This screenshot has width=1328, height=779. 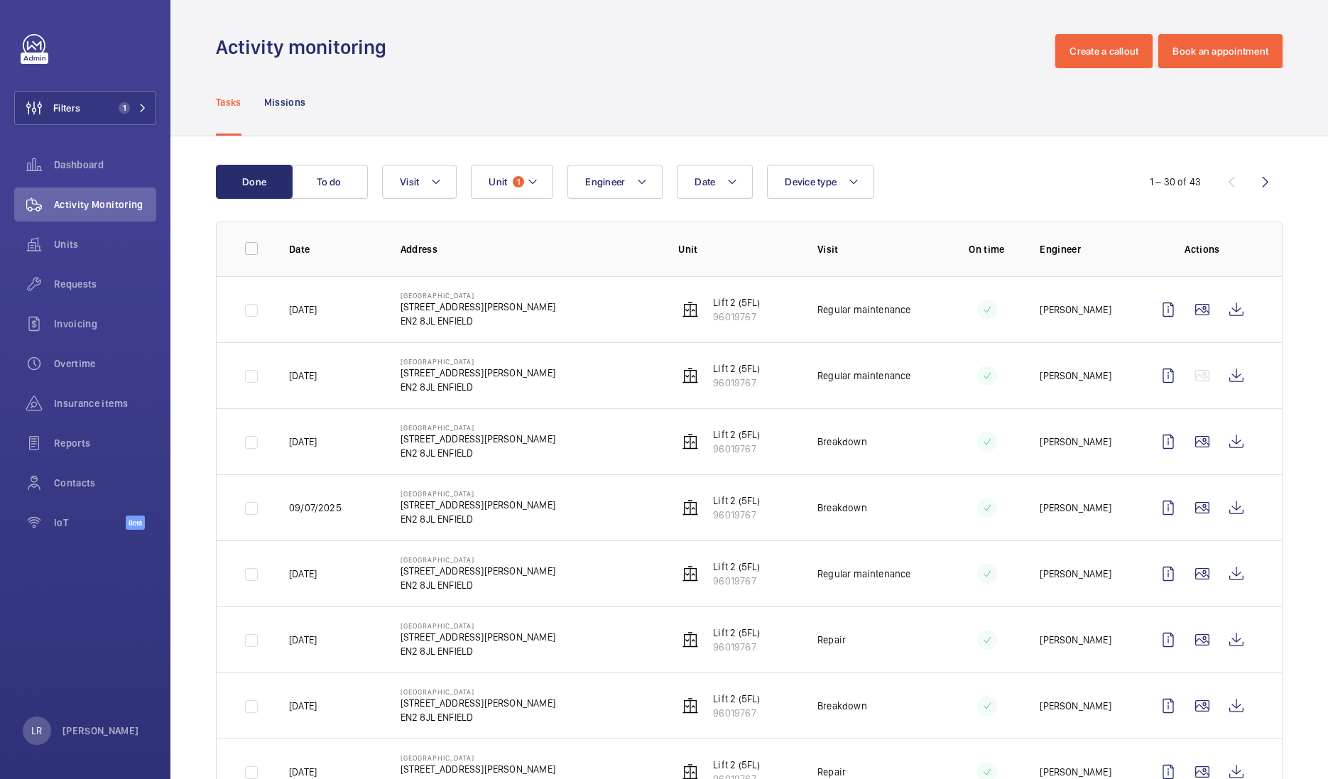 What do you see at coordinates (1202, 249) in the screenshot?
I see `p: Actions` at bounding box center [1202, 249].